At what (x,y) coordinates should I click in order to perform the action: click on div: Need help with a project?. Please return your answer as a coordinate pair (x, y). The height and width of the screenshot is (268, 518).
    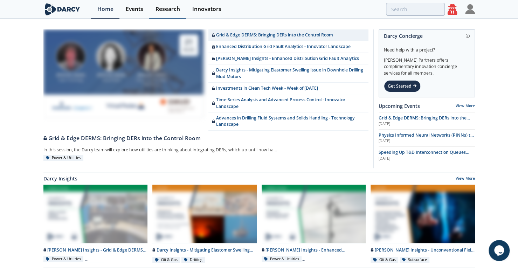
    Looking at the image, I should click on (427, 48).